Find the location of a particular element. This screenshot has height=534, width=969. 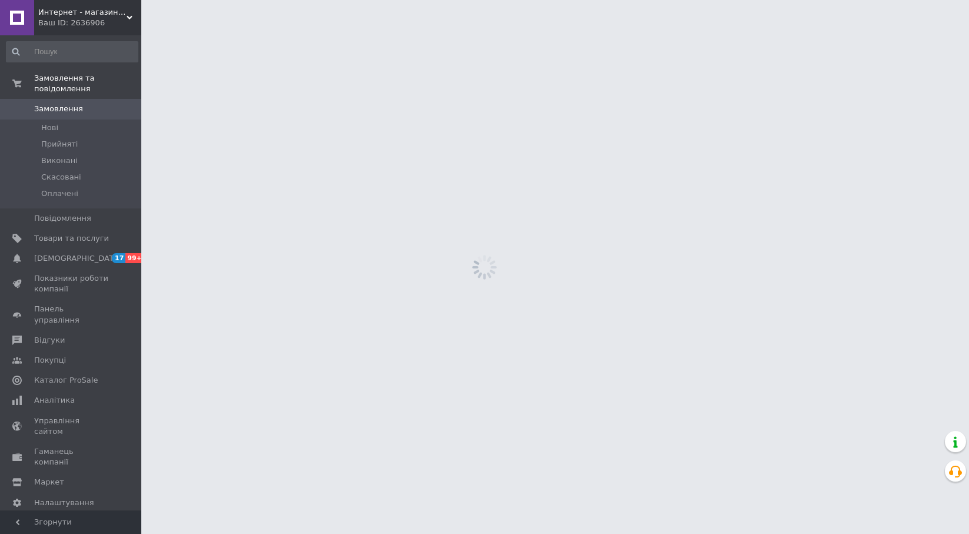

span: Панель управління is located at coordinates (71, 315).